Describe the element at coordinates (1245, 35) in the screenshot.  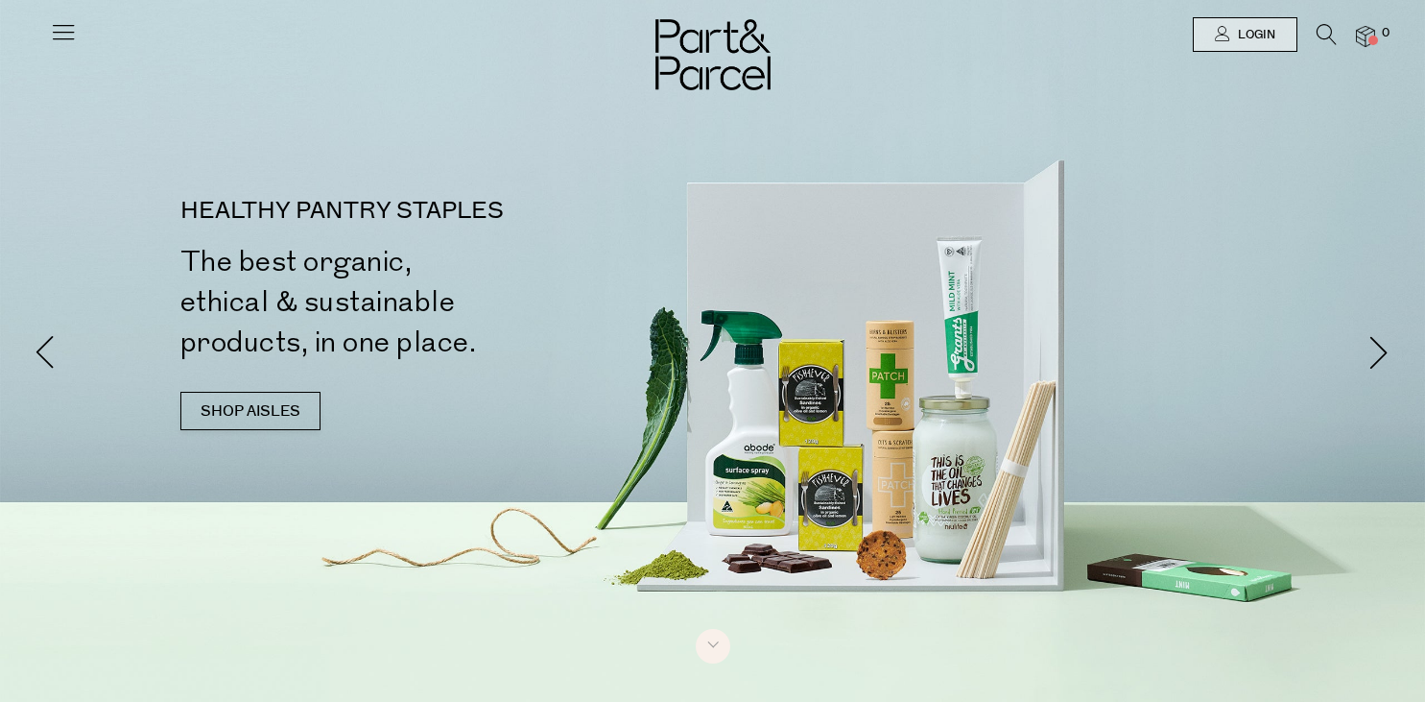
I see `a: Login` at that location.